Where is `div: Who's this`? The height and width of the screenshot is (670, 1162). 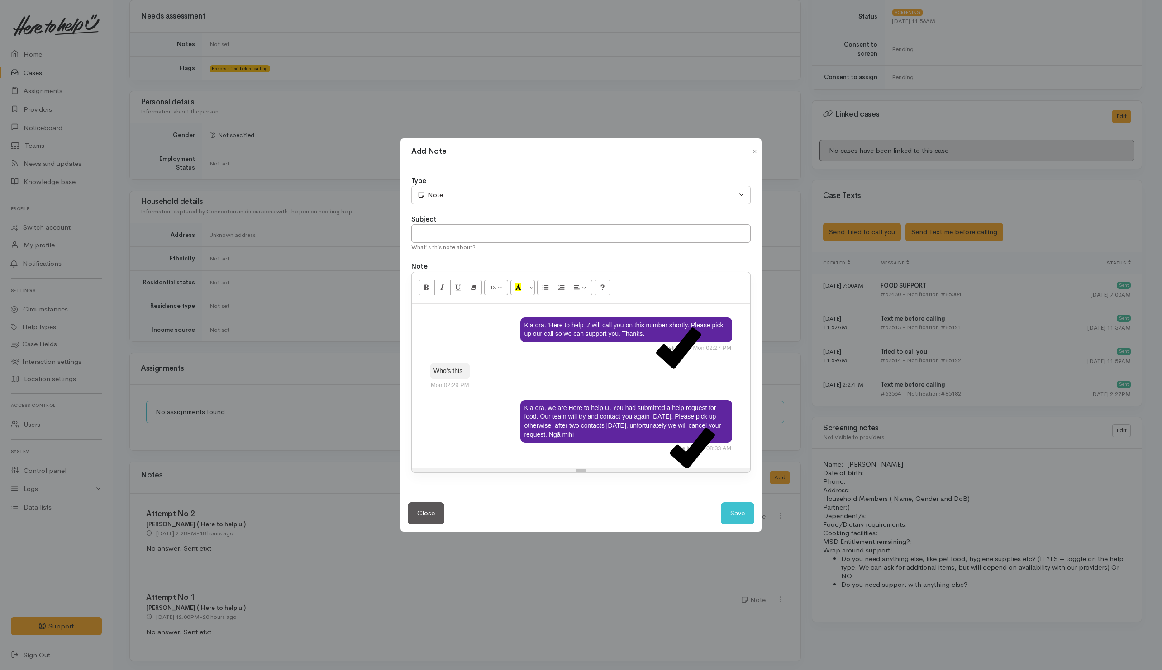
div: Who's this is located at coordinates (450, 371).